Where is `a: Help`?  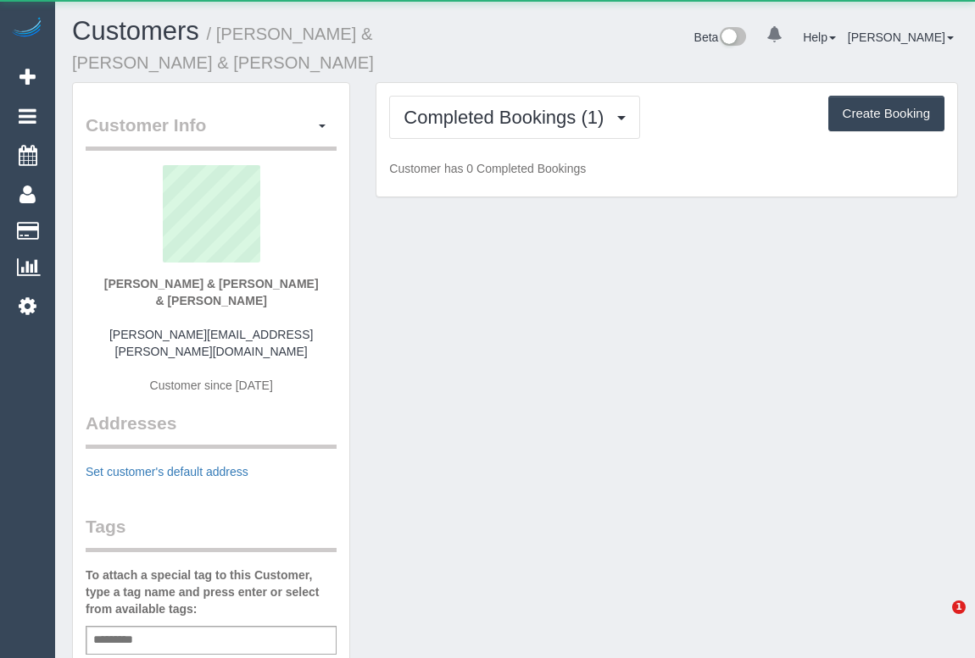
a: Help is located at coordinates (819, 37).